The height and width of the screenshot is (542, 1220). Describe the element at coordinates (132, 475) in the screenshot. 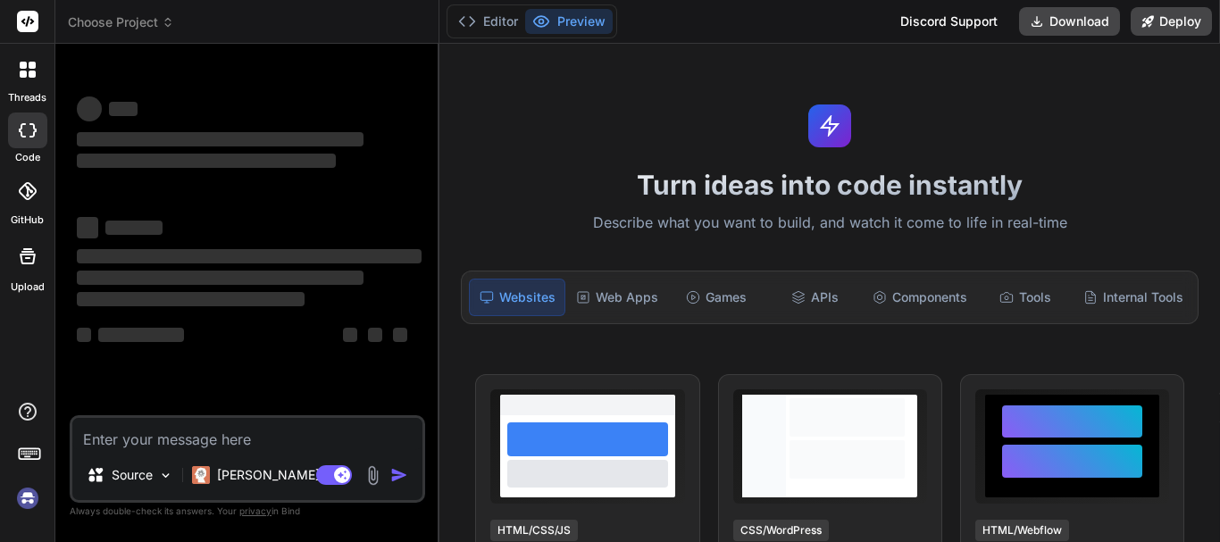

I see `p: Source` at that location.